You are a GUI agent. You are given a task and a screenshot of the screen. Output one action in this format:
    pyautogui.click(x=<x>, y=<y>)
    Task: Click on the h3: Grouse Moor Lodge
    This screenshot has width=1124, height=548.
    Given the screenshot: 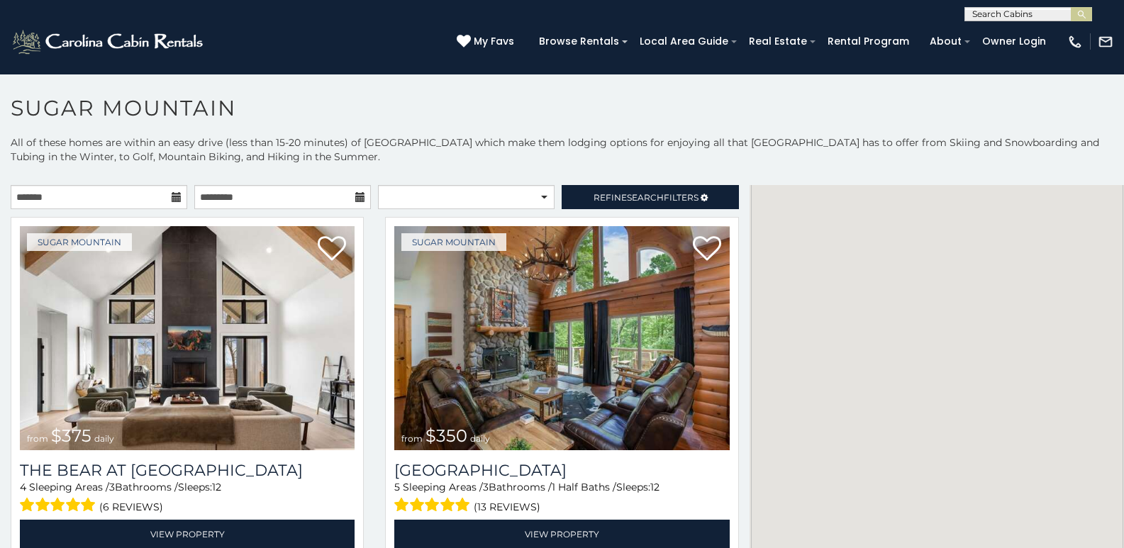 What is the action you would take?
    pyautogui.click(x=562, y=470)
    